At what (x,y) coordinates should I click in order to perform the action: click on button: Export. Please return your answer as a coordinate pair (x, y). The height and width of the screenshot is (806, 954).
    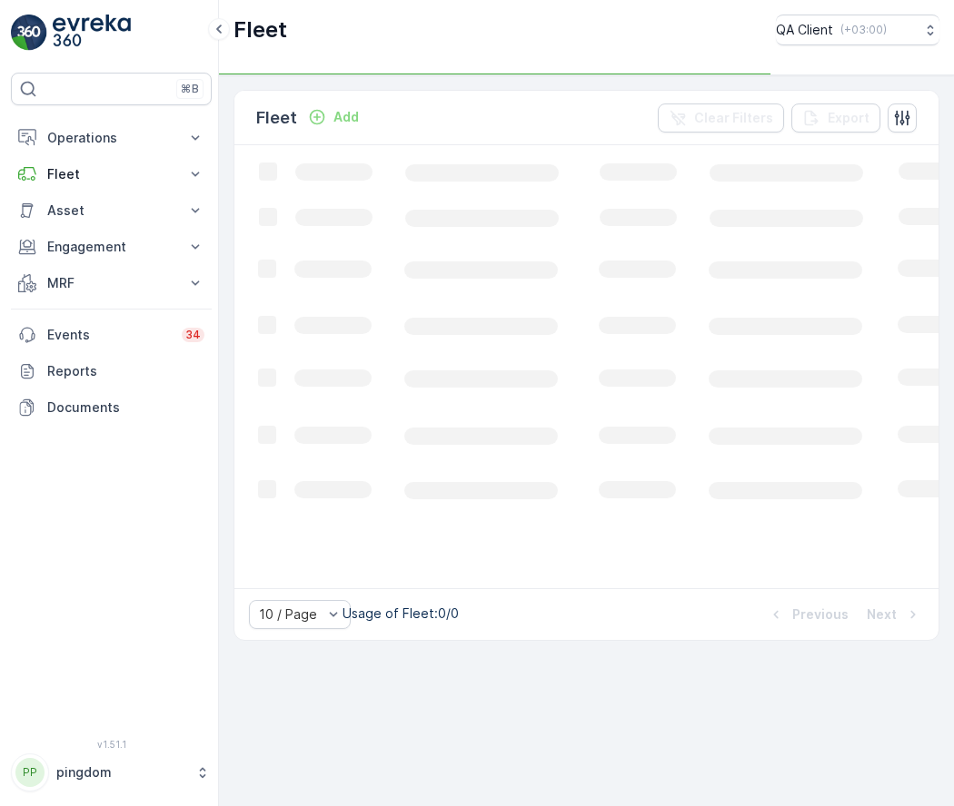
    Looking at the image, I should click on (835, 118).